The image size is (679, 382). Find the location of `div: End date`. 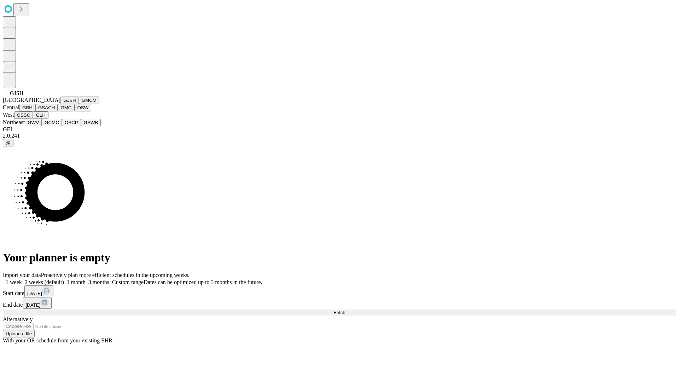

div: End date is located at coordinates (340, 303).